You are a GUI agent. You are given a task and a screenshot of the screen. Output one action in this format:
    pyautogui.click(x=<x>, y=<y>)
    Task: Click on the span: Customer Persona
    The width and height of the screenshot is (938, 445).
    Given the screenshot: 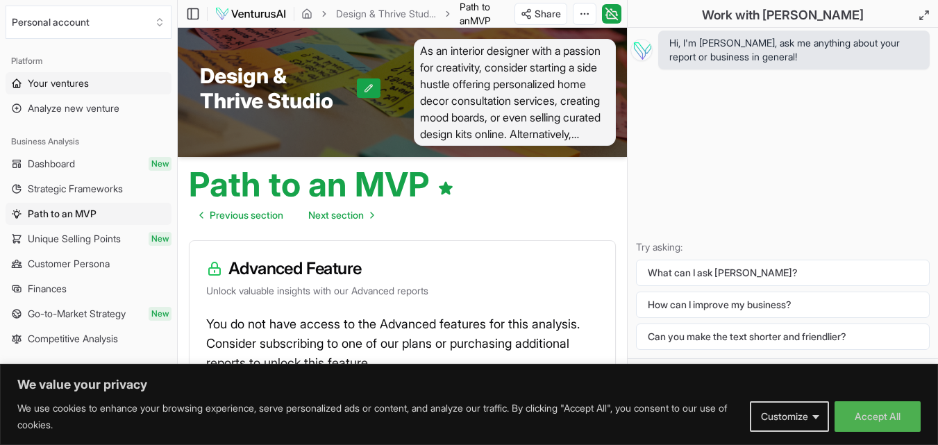 What is the action you would take?
    pyautogui.click(x=69, y=264)
    